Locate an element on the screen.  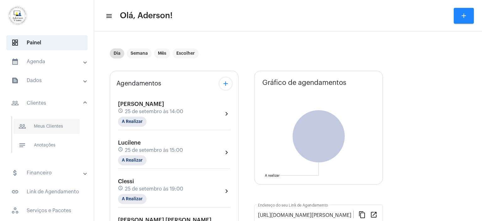
mat-expansion-panel-header: sidenav iconFinanceiro is located at coordinates (49, 173).